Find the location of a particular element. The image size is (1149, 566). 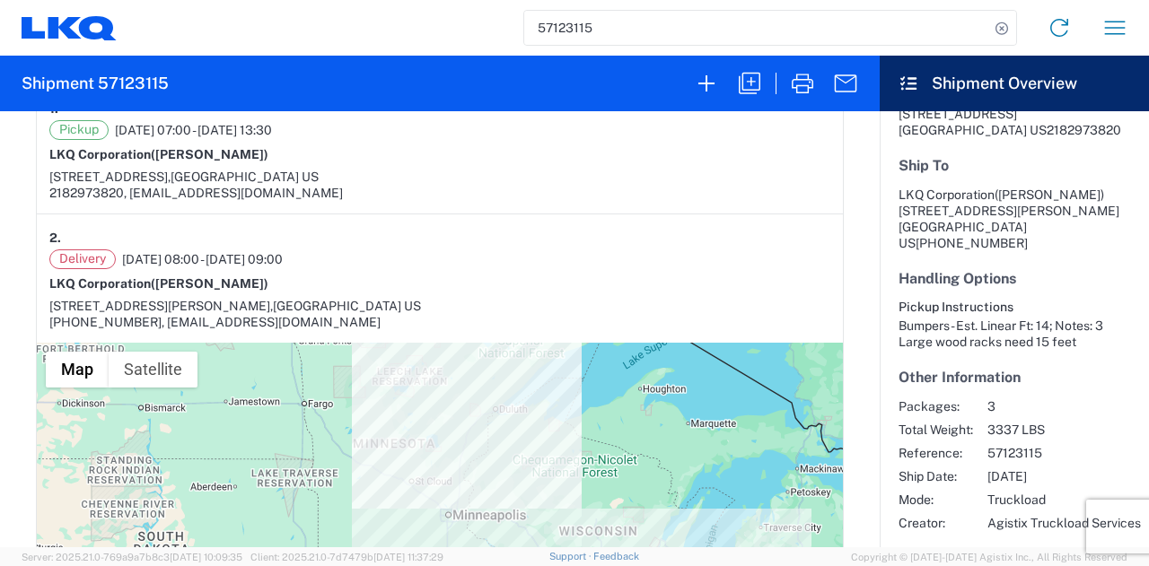

header: Shipment Overview is located at coordinates (1014, 83).